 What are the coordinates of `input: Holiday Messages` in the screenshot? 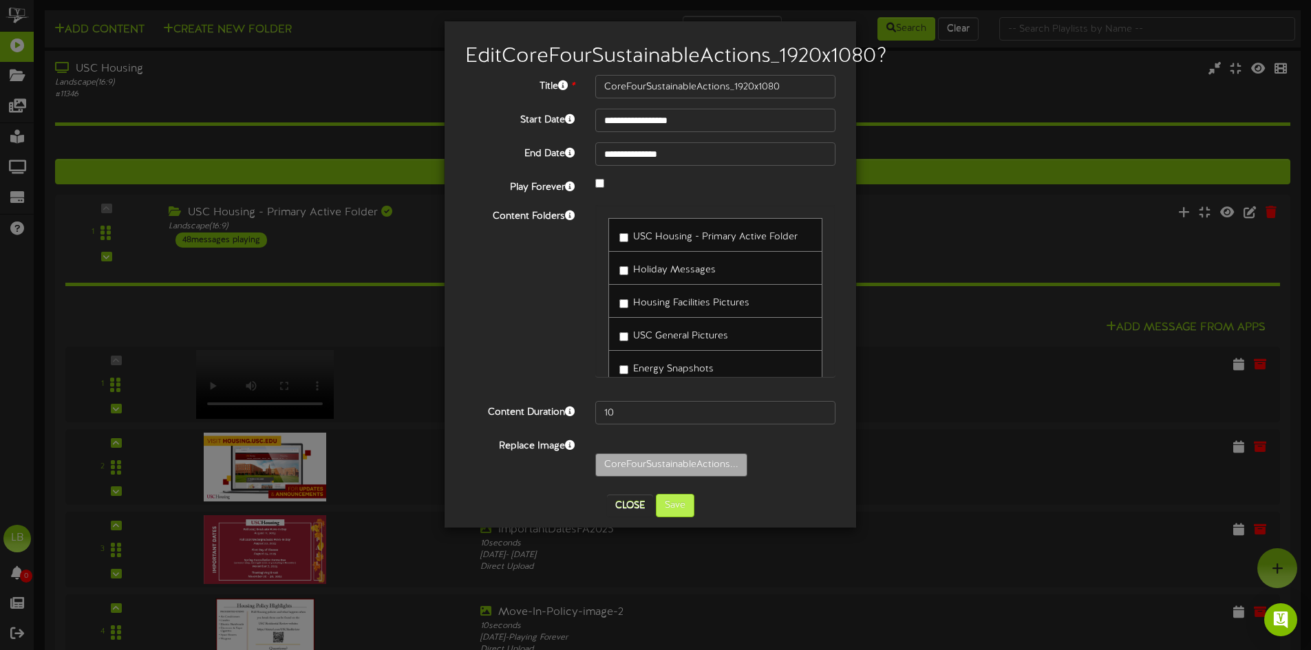 It's located at (623, 270).